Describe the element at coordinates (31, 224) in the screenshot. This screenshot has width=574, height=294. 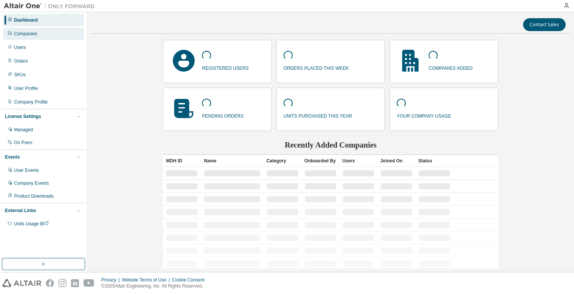
I see `span: Units Usage BI` at that location.